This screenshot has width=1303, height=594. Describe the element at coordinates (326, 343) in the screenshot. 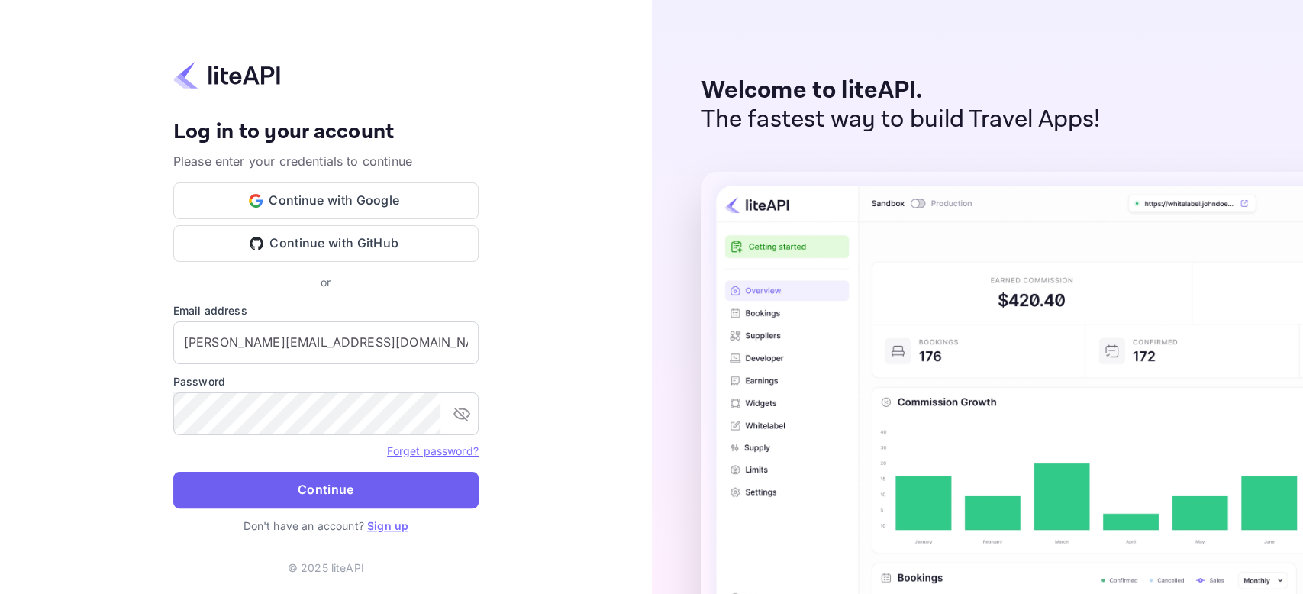

I see `input: Enter your email address` at that location.